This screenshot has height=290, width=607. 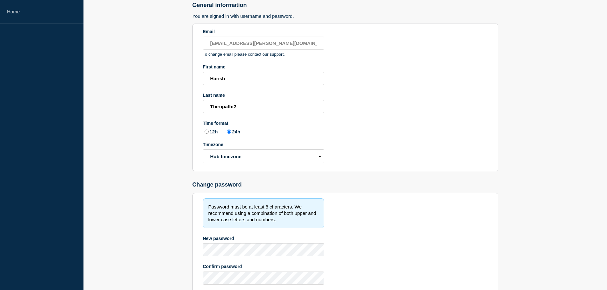 What do you see at coordinates (264, 123) in the screenshot?
I see `div: Time format` at bounding box center [264, 123].